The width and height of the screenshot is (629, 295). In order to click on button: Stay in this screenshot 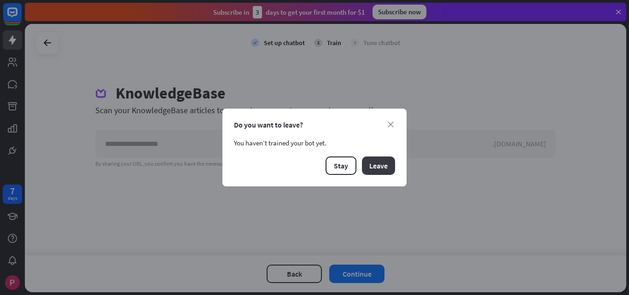, I will do `click(341, 166)`.